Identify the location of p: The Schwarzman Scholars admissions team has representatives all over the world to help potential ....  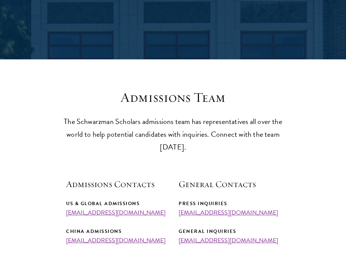
(173, 134).